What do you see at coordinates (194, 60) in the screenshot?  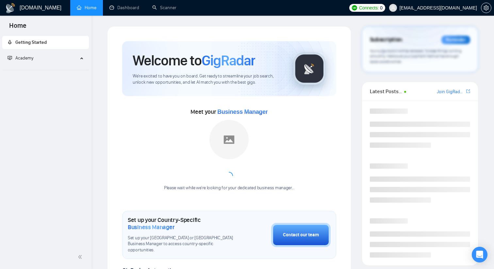 I see `h1: Welcome to` at bounding box center [194, 60].